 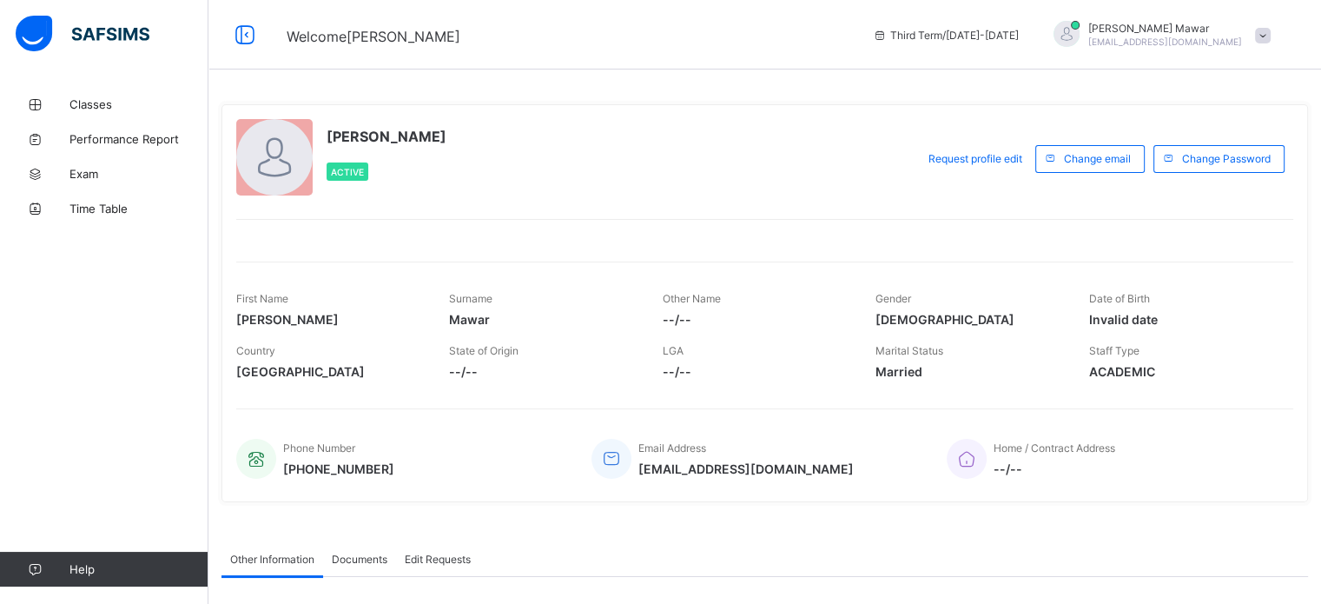 I want to click on span: Surname, so click(x=471, y=298).